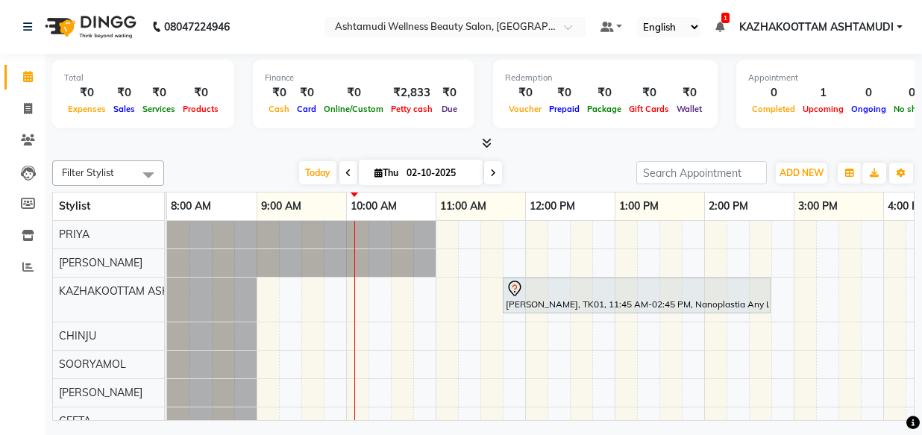  I want to click on span: Products, so click(201, 109).